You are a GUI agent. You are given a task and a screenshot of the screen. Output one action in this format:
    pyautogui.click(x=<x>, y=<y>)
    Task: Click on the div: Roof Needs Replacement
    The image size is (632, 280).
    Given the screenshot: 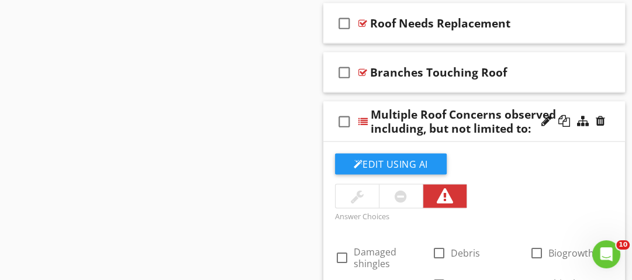 What is the action you would take?
    pyautogui.click(x=440, y=23)
    